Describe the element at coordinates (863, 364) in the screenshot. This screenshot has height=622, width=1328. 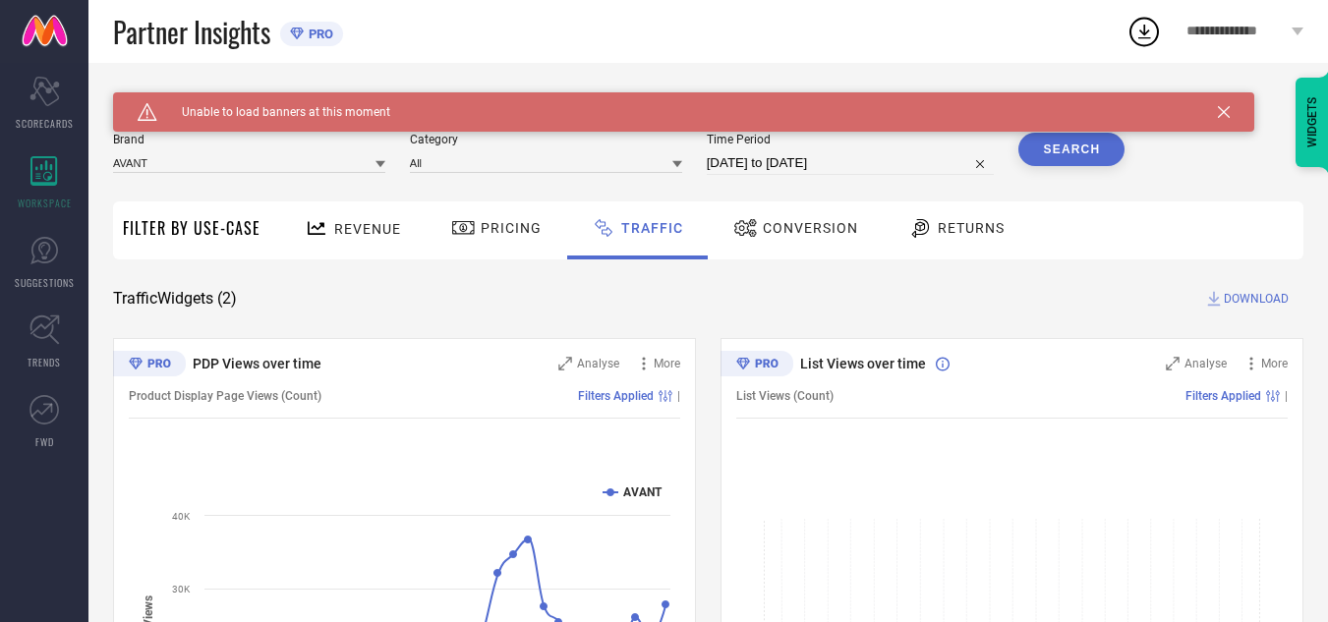
I see `span: List Views over time` at that location.